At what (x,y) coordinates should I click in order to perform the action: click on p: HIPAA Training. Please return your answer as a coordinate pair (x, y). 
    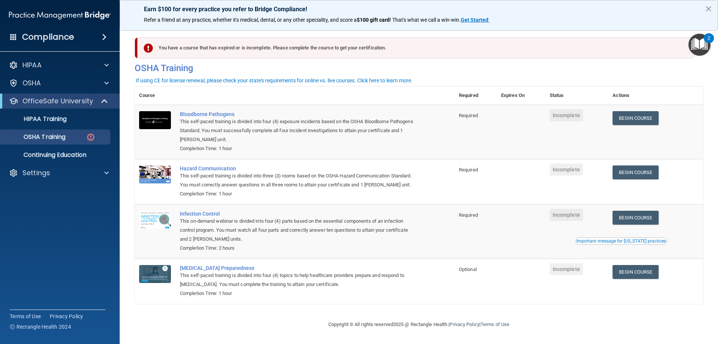
    Looking at the image, I should click on (36, 119).